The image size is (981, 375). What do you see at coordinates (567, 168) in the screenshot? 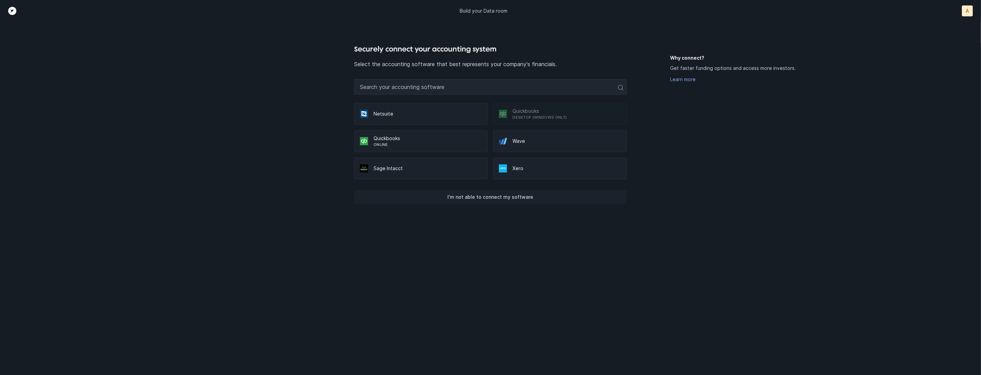
I see `p: Xero` at bounding box center [567, 168].